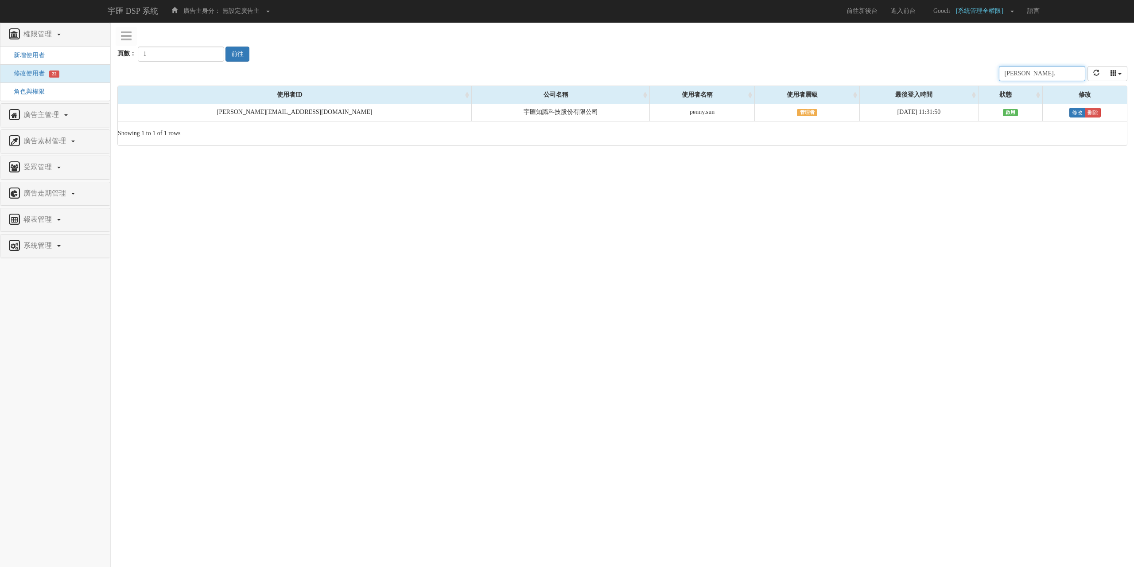 The width and height of the screenshot is (1134, 567). Describe the element at coordinates (127, 54) in the screenshot. I see `label: 頁數：` at that location.